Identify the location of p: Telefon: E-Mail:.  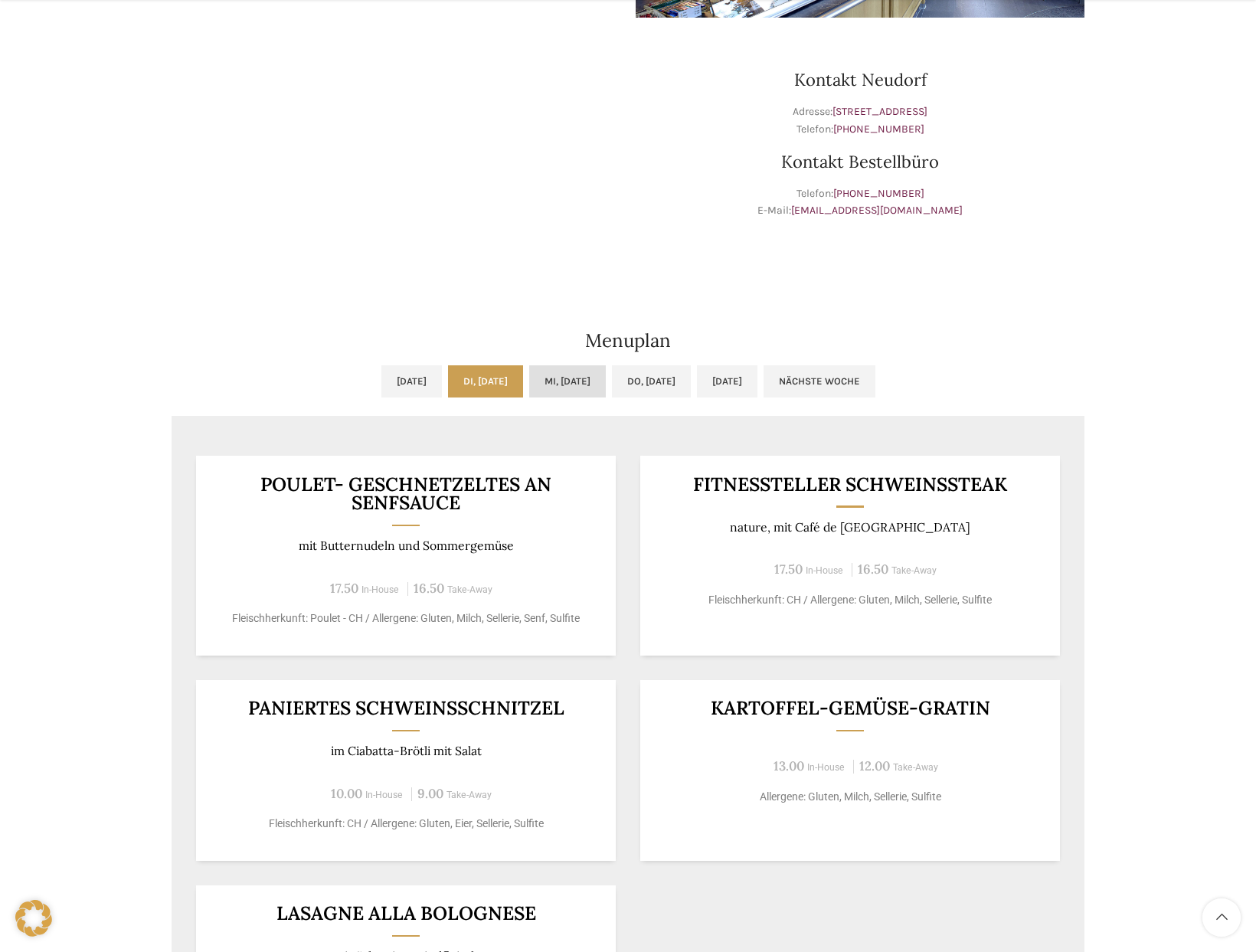
(860, 202).